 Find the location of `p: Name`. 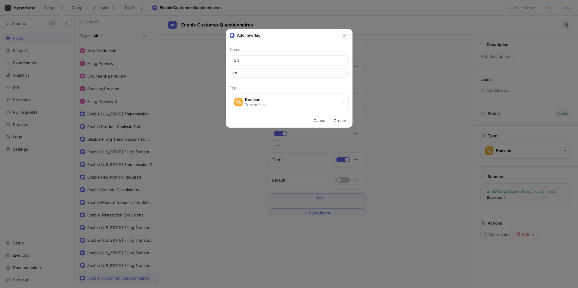

p: Name is located at coordinates (289, 50).